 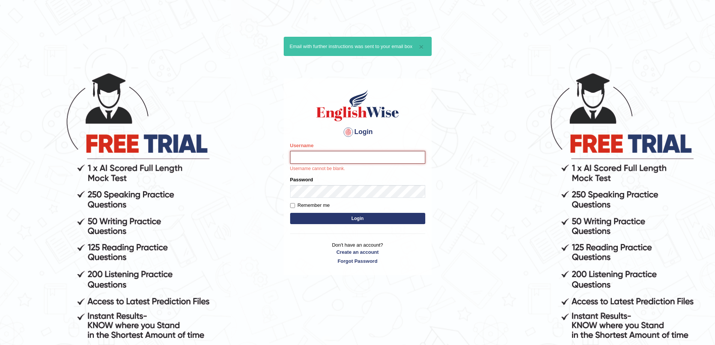 I want to click on a: Forgot Password, so click(x=358, y=261).